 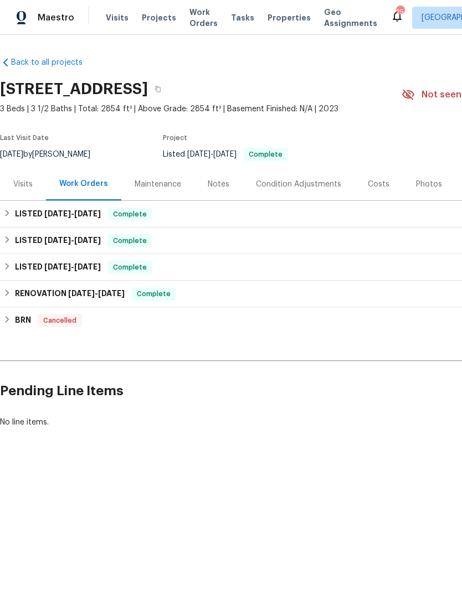 What do you see at coordinates (175, 138) in the screenshot?
I see `span: Project` at bounding box center [175, 138].